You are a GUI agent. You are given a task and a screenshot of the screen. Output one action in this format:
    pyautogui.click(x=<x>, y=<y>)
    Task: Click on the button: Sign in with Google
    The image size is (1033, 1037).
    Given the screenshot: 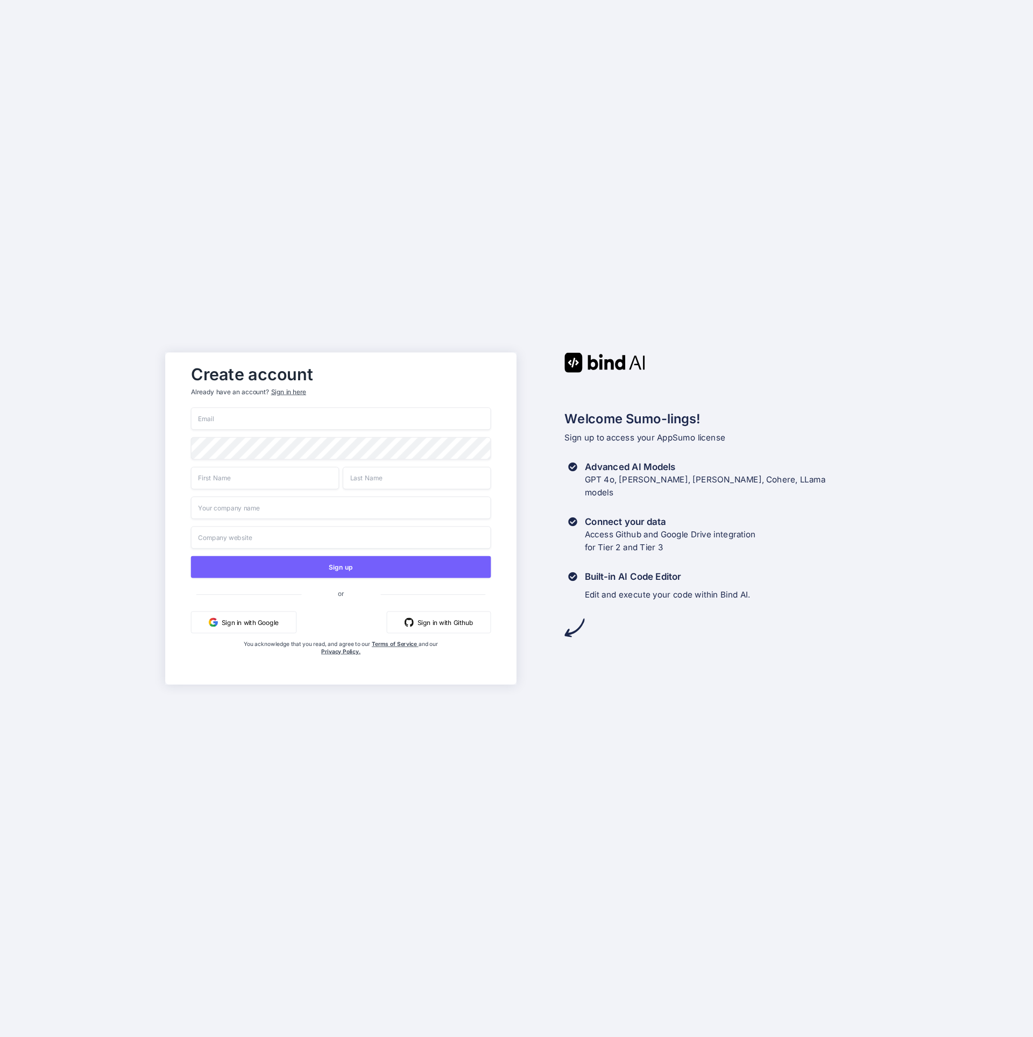 What is the action you would take?
    pyautogui.click(x=244, y=622)
    